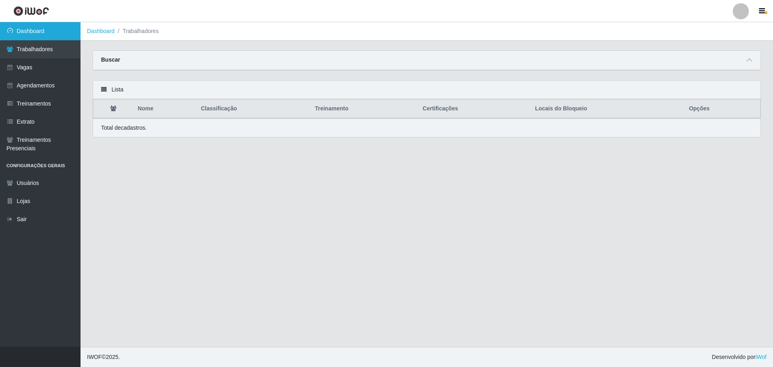 This screenshot has width=773, height=367. What do you see at coordinates (124, 128) in the screenshot?
I see `p: Total de cadastros.` at bounding box center [124, 128].